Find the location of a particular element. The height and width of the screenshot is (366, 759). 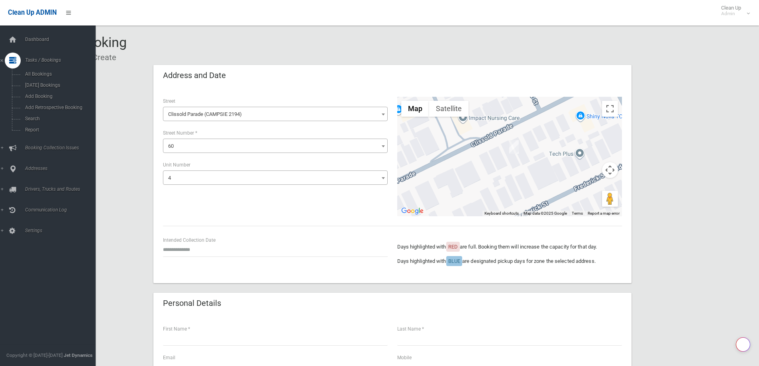

a: Open this area in Google Maps (opens a new window) is located at coordinates (413, 211).